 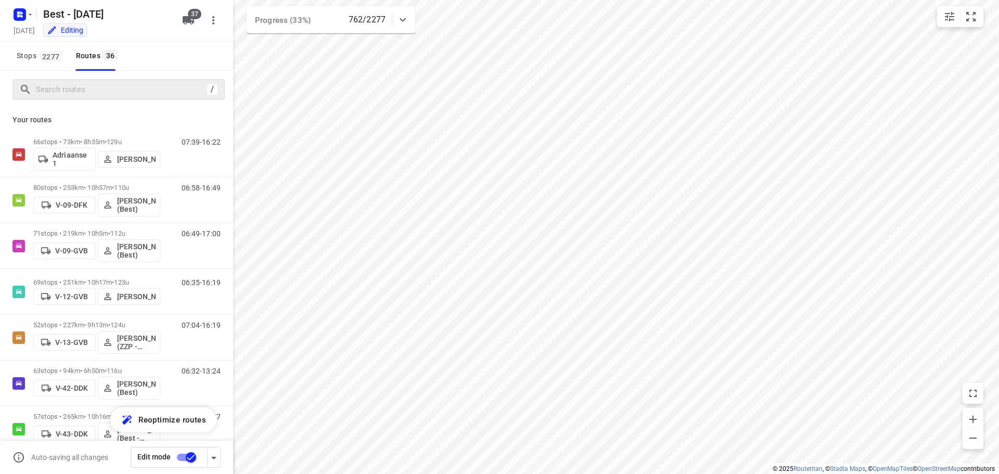 What do you see at coordinates (117, 120) in the screenshot?
I see `p: Your routes` at bounding box center [117, 120].